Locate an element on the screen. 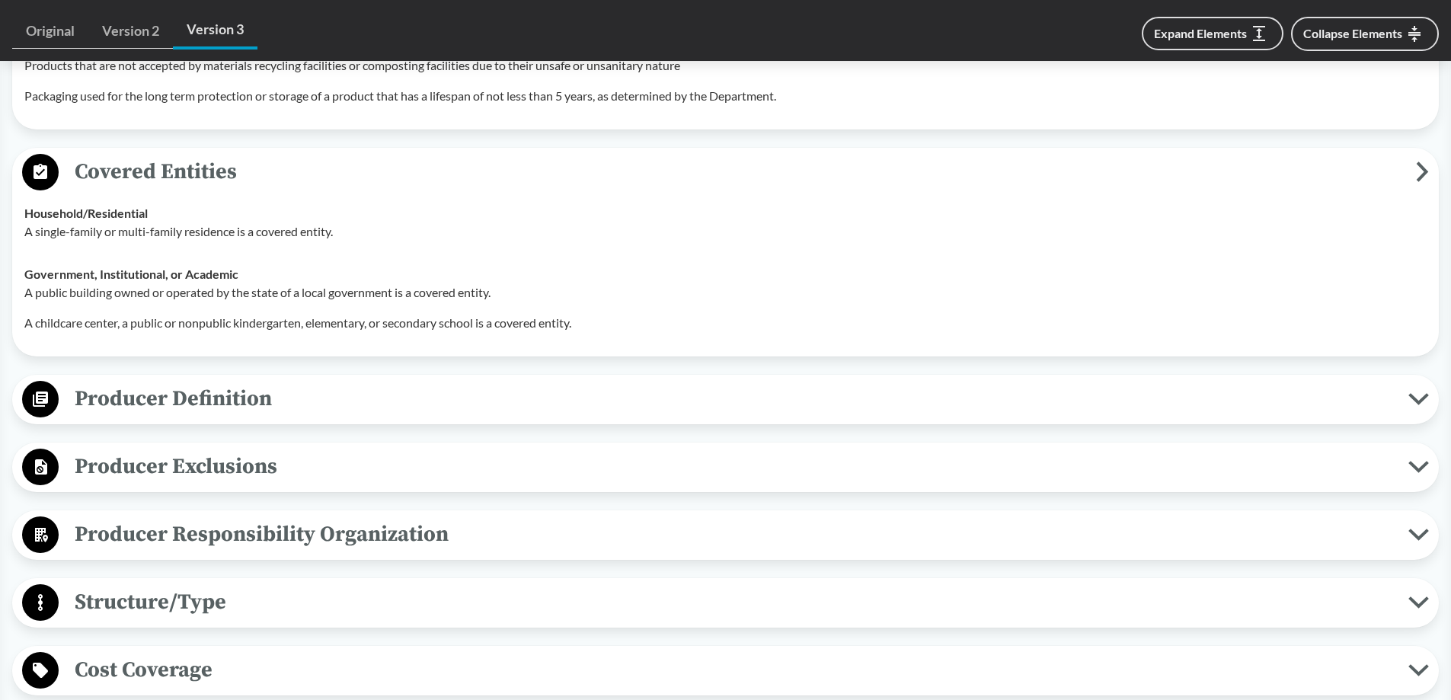 This screenshot has width=1451, height=700. button: Structure/Type is located at coordinates (725, 603).